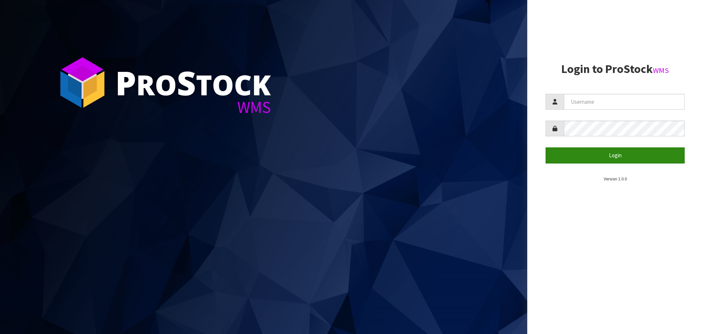  Describe the element at coordinates (193, 82) in the screenshot. I see `div: ro tock` at that location.